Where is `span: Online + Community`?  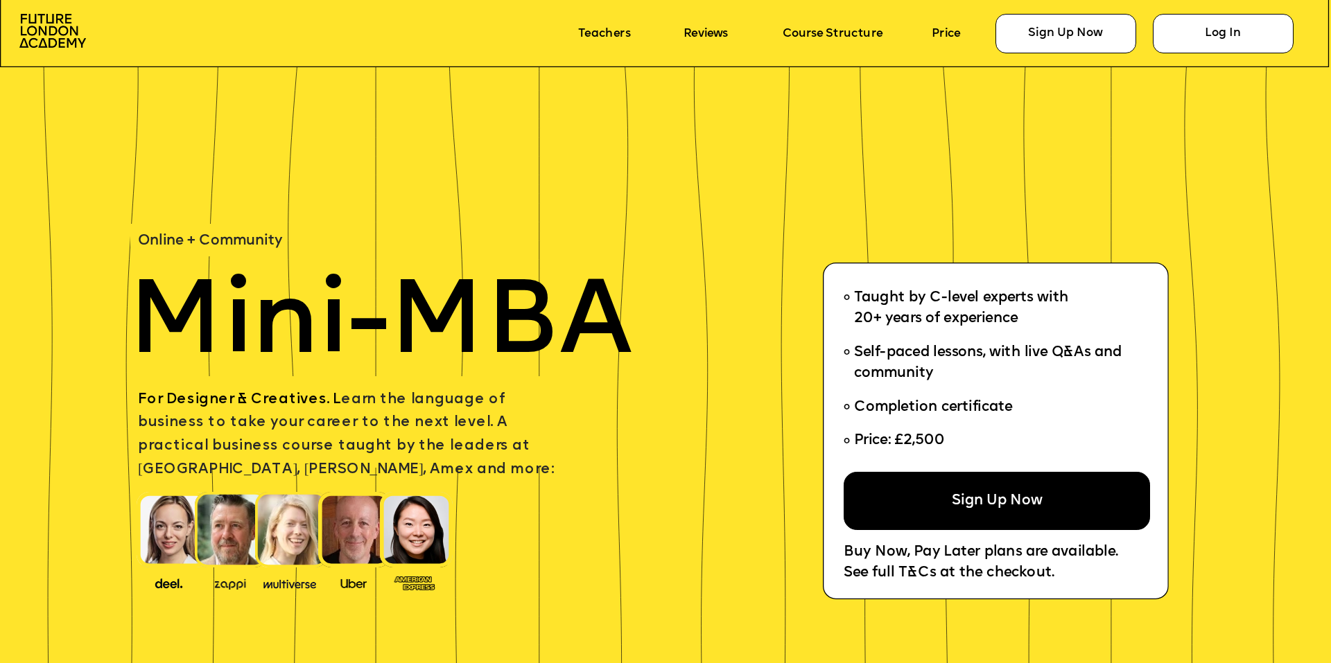
span: Online + Community is located at coordinates (210, 240).